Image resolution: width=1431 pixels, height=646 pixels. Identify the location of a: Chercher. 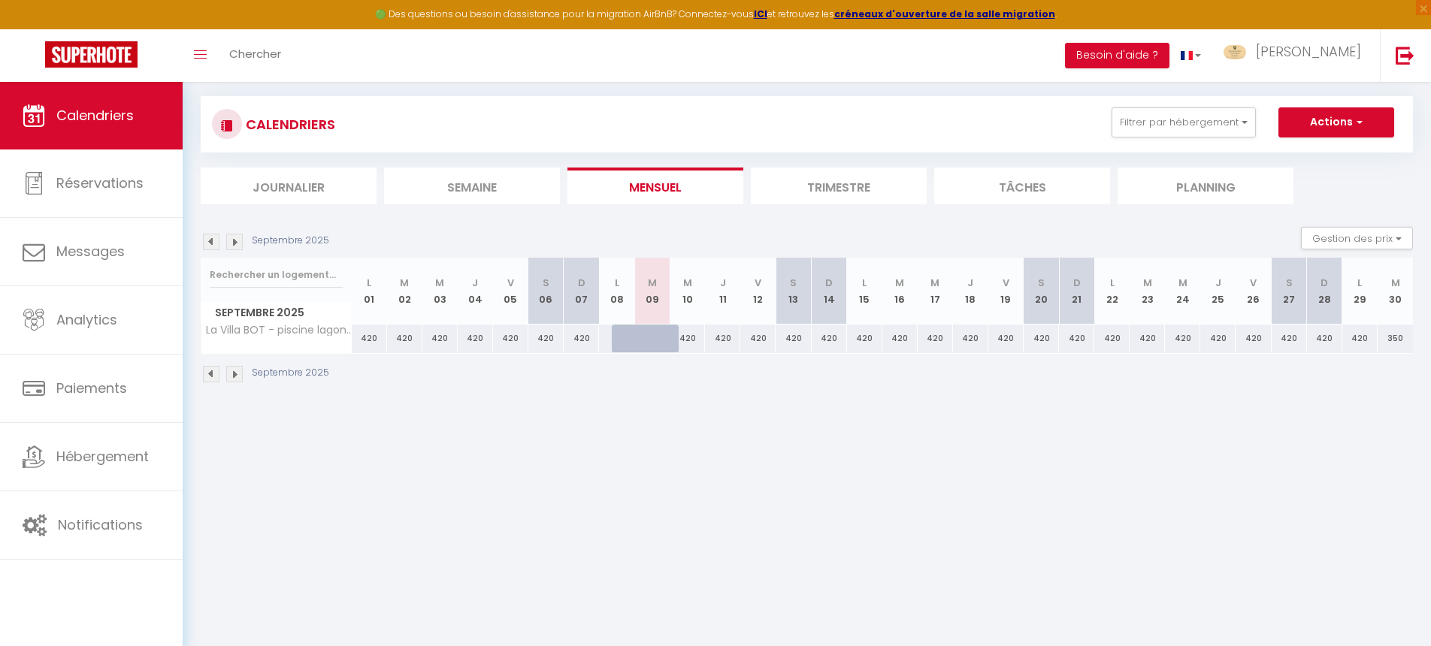
(255, 56).